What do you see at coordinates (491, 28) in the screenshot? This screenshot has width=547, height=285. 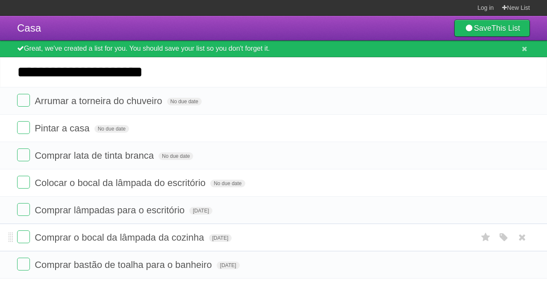 I see `a: SaveThis List` at bounding box center [491, 28].